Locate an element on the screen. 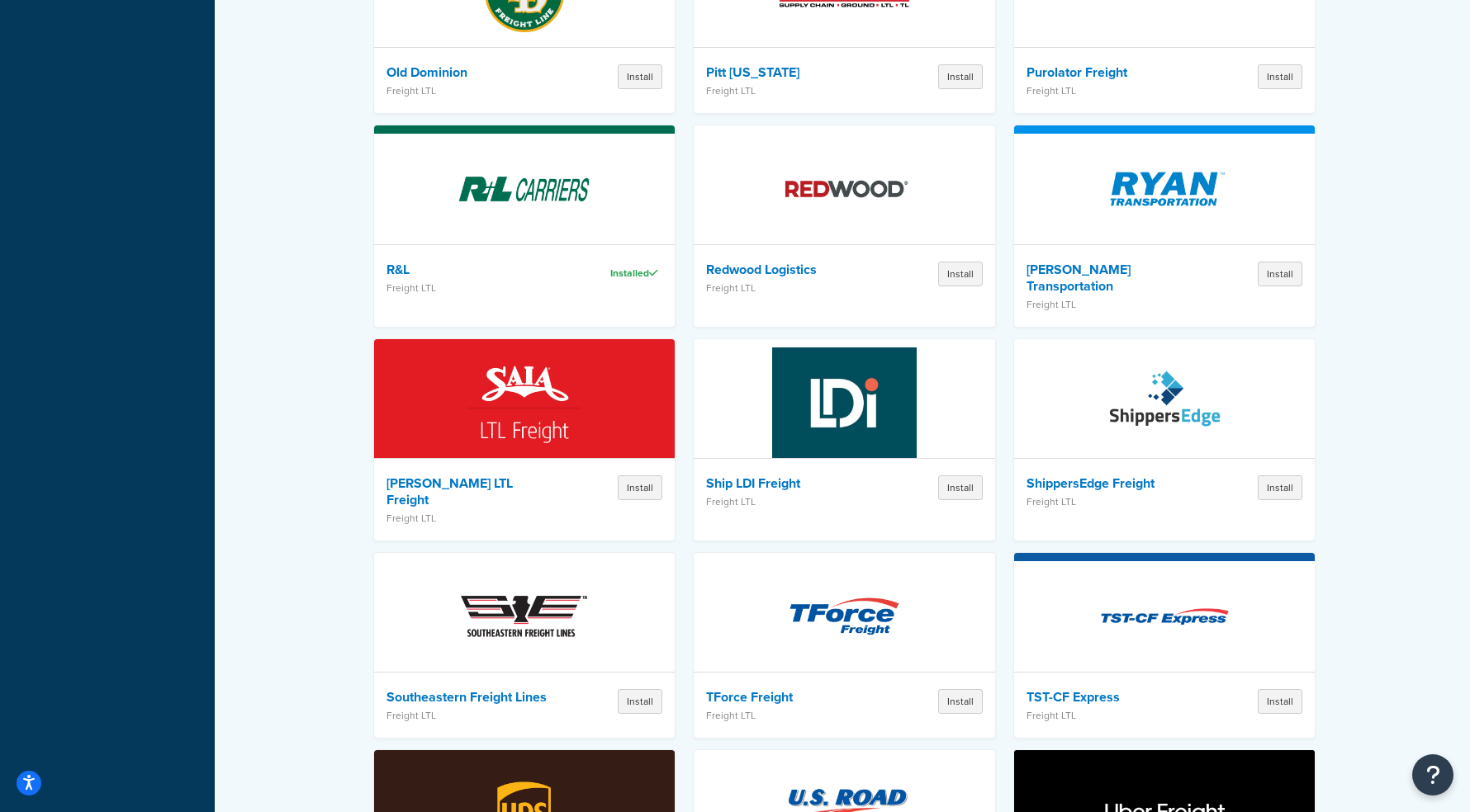  a: Redwood LogisticsRedwood LogisticsFreight LTLInstall is located at coordinates (843, 226).